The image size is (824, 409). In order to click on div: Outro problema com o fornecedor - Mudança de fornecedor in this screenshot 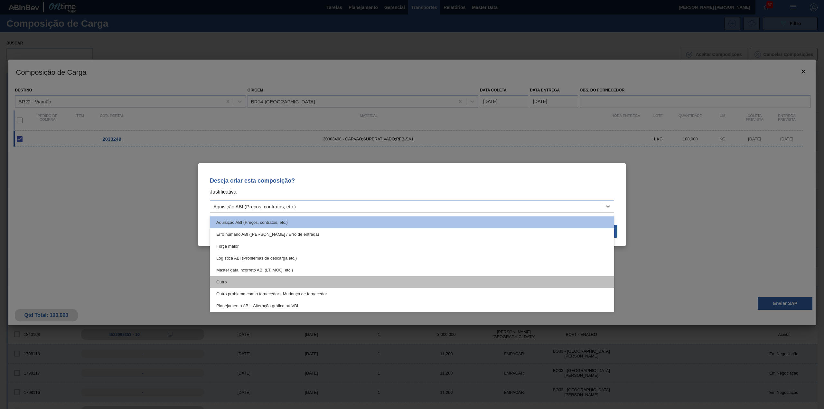, I will do `click(412, 294)`.